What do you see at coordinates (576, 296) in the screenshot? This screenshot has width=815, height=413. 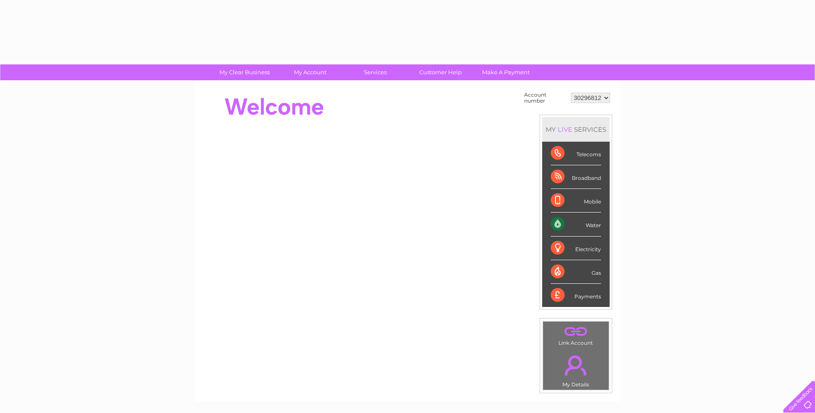 I see `div: Payments` at bounding box center [576, 296].